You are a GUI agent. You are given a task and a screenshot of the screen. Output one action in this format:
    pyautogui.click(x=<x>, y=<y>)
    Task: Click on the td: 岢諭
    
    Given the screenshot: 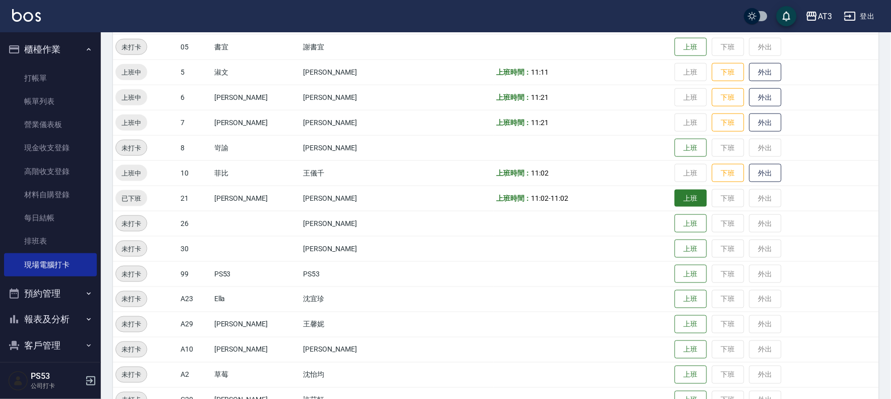 What is the action you would take?
    pyautogui.click(x=256, y=148)
    